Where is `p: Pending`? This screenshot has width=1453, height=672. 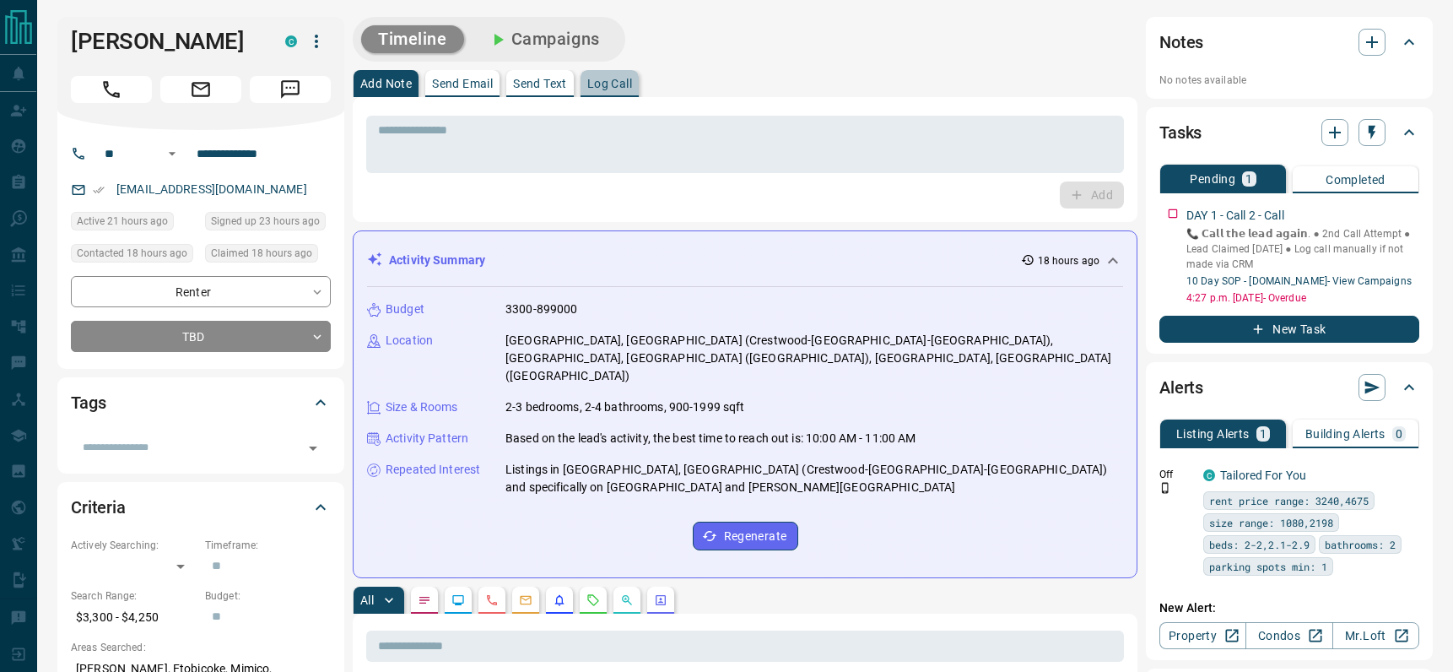 p: Pending is located at coordinates (1213, 179).